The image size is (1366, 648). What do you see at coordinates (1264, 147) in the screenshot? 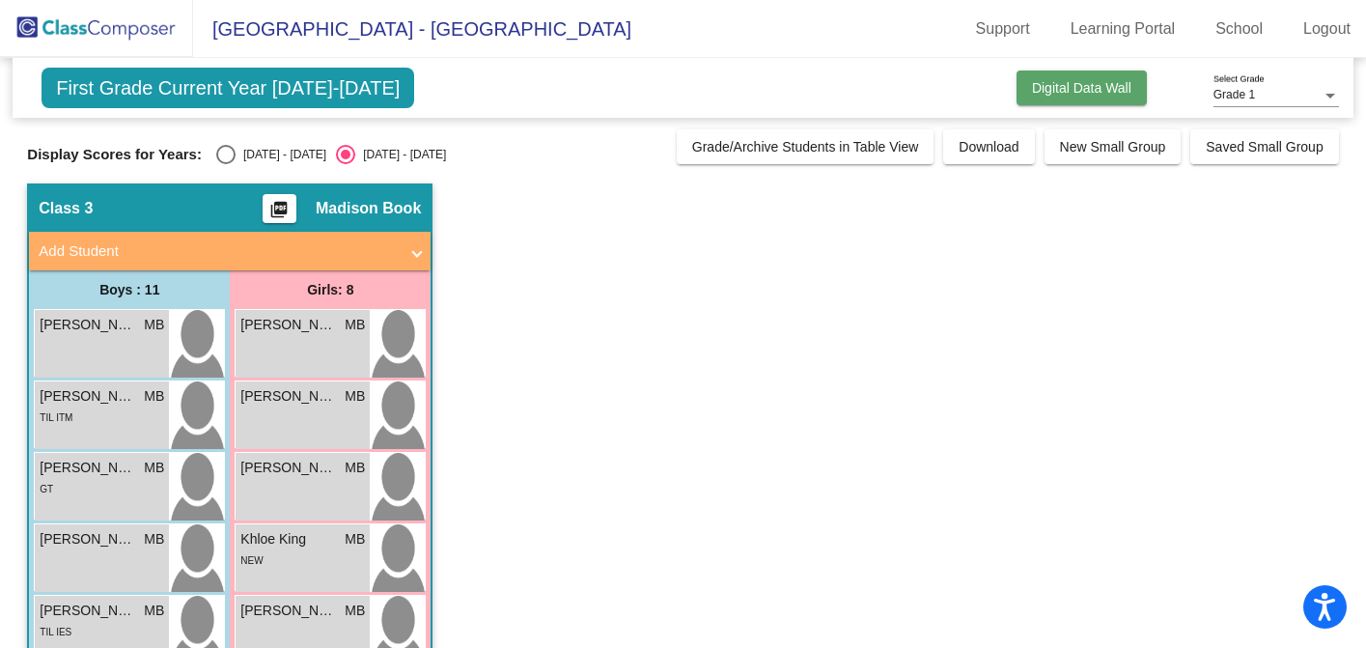
I see `button: Saved Small Group` at bounding box center [1264, 147].